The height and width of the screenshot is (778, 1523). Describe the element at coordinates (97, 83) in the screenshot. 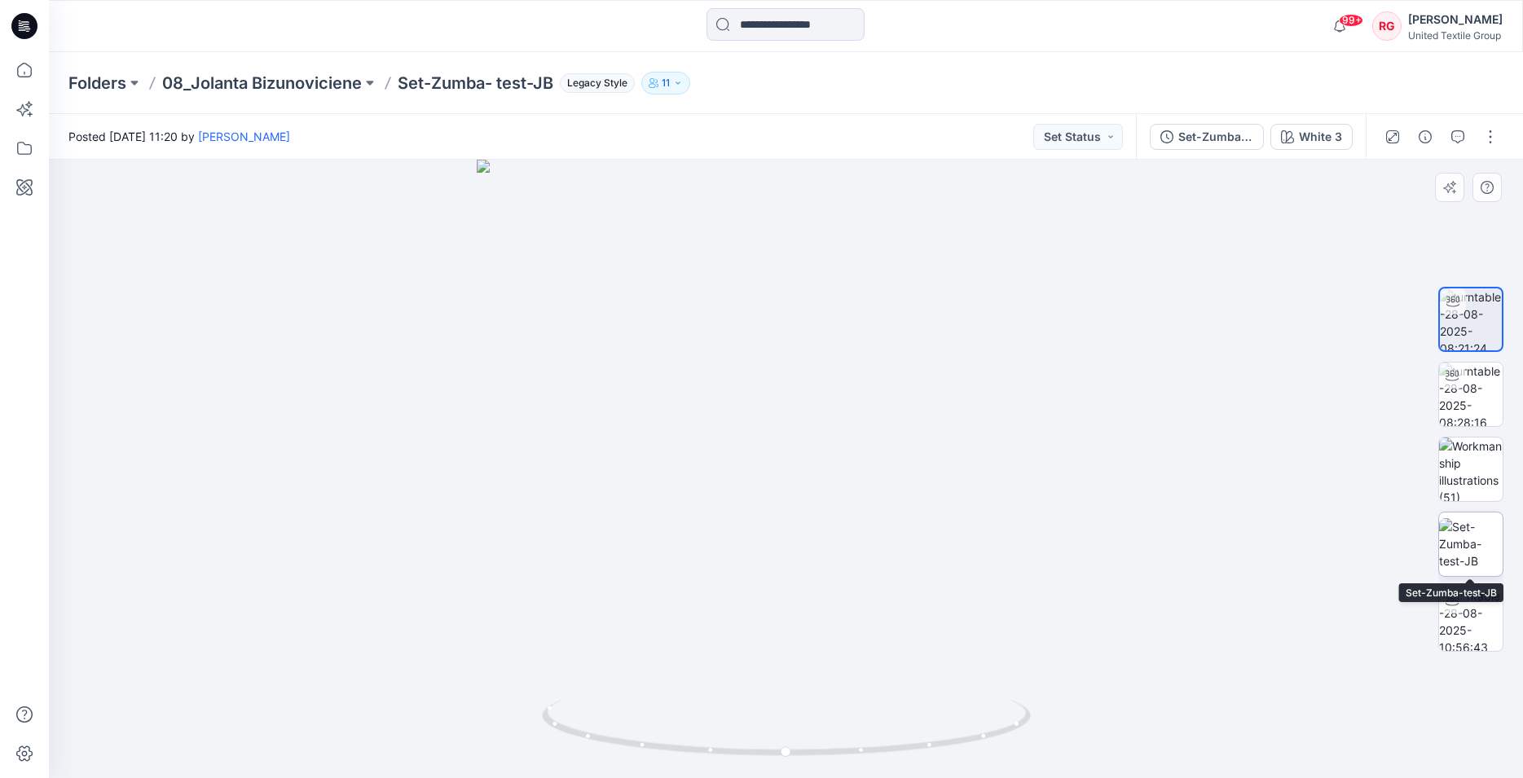

I see `p: Folders` at that location.